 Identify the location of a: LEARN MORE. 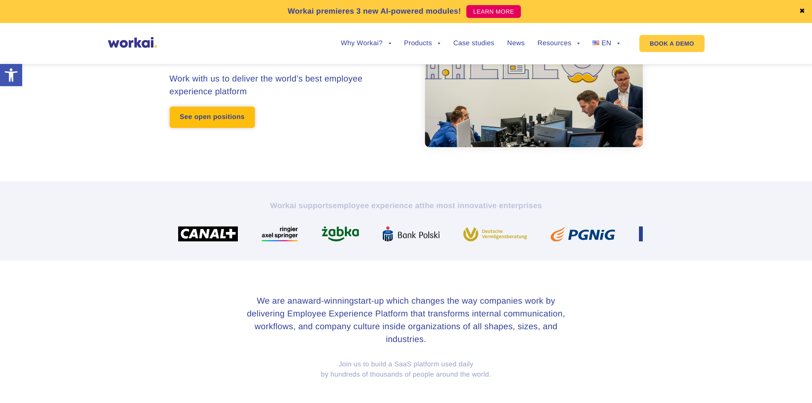
(493, 12).